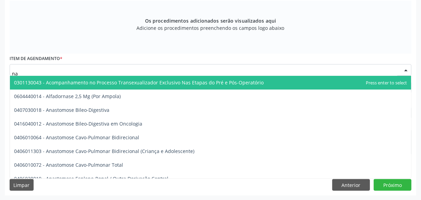  I want to click on span: 0604440014 - Alfadornase 2,5 Mg (Por Ampola), so click(67, 96).